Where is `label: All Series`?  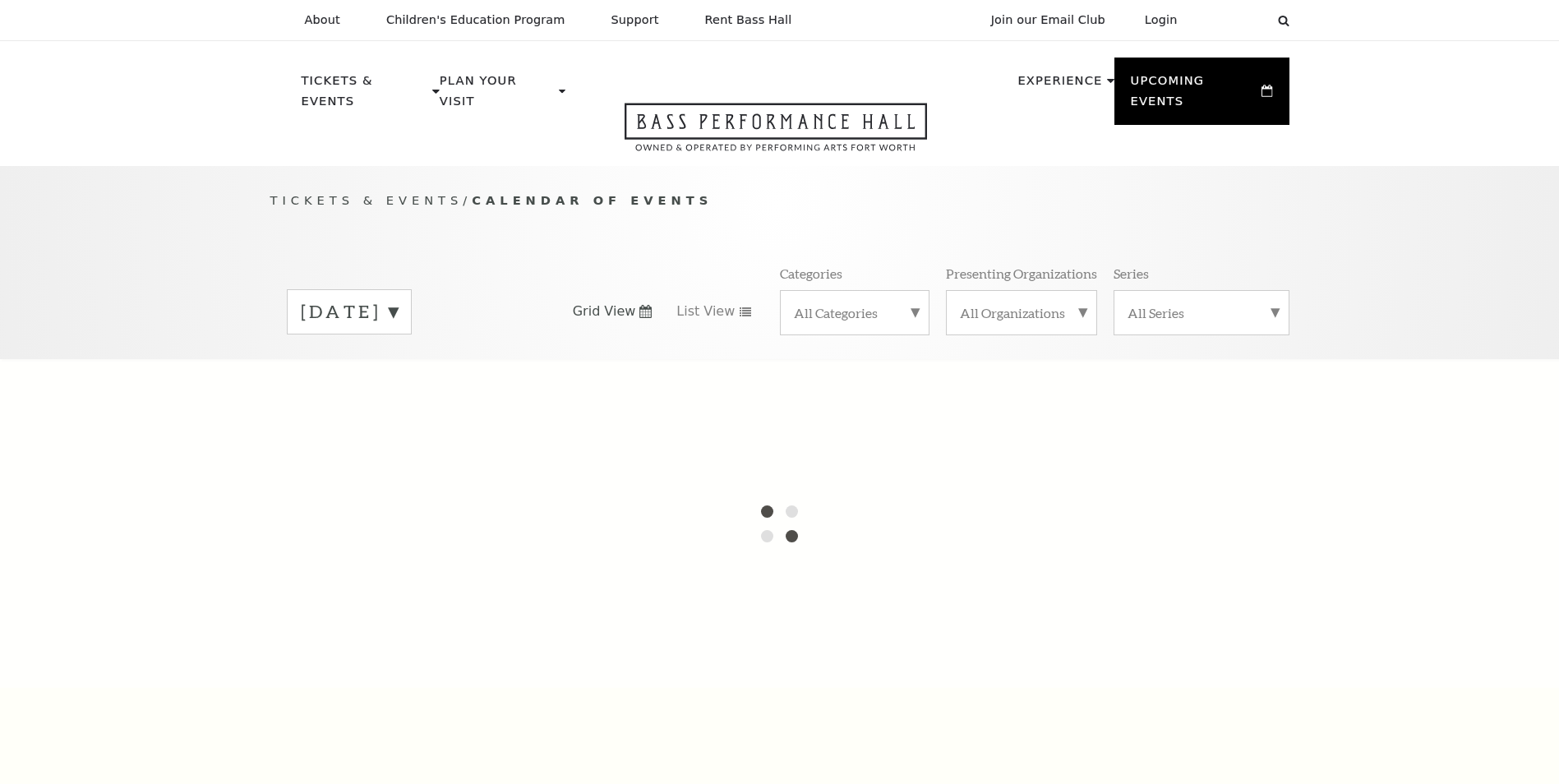 label: All Series is located at coordinates (1202, 312).